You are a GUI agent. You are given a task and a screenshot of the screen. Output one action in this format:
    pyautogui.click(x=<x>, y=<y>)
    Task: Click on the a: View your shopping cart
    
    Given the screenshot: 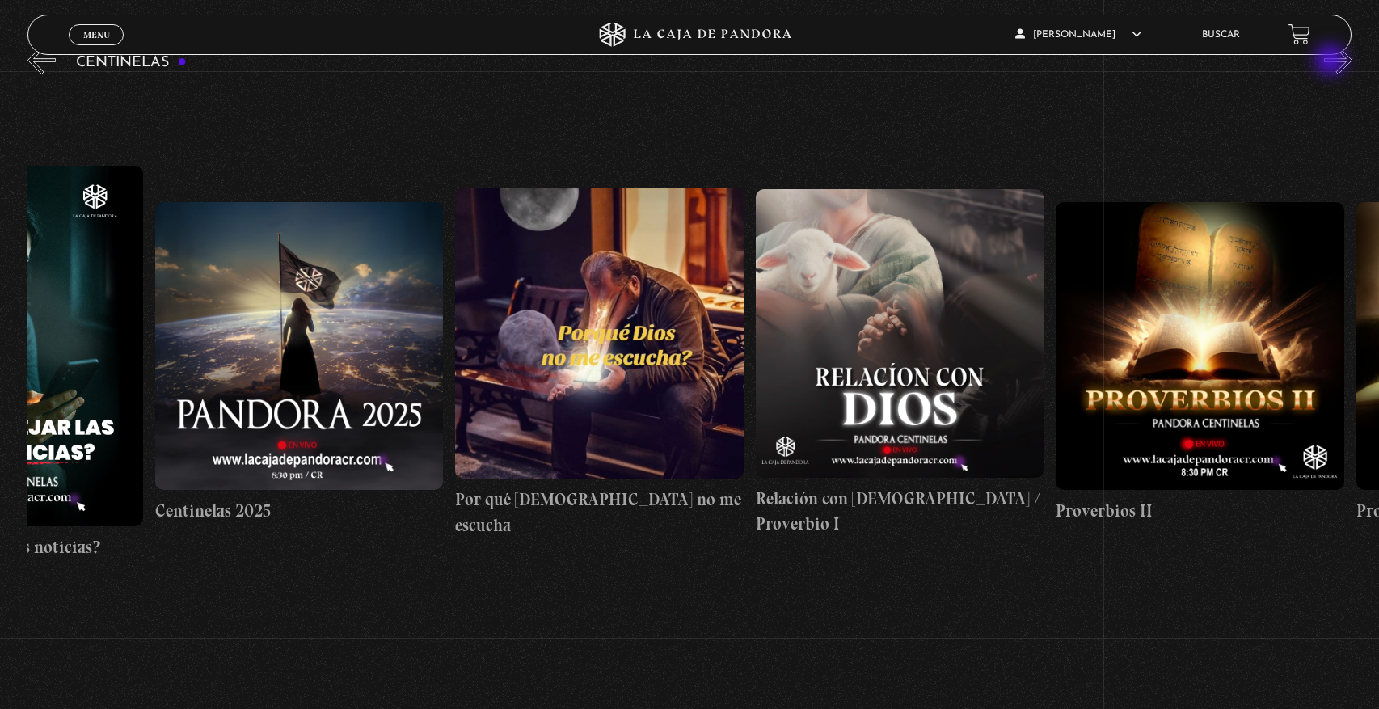 What is the action you would take?
    pyautogui.click(x=1299, y=34)
    